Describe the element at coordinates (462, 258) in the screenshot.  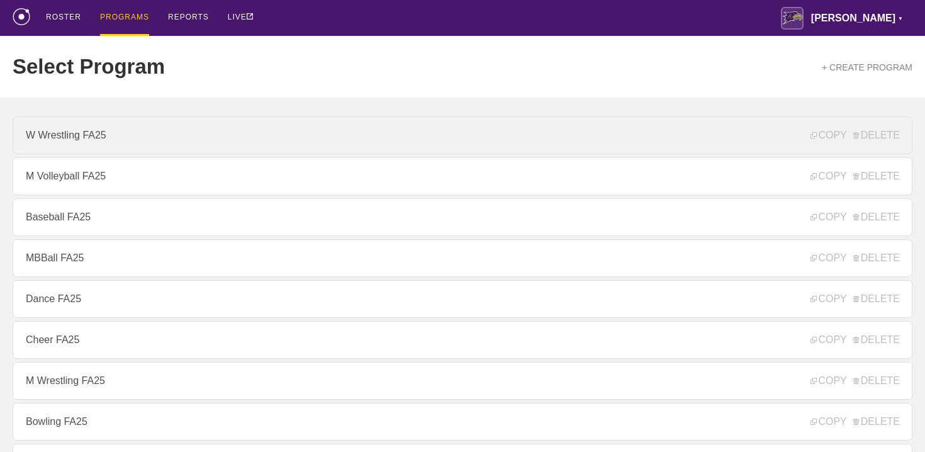
I see `a: MBBall FA25` at that location.